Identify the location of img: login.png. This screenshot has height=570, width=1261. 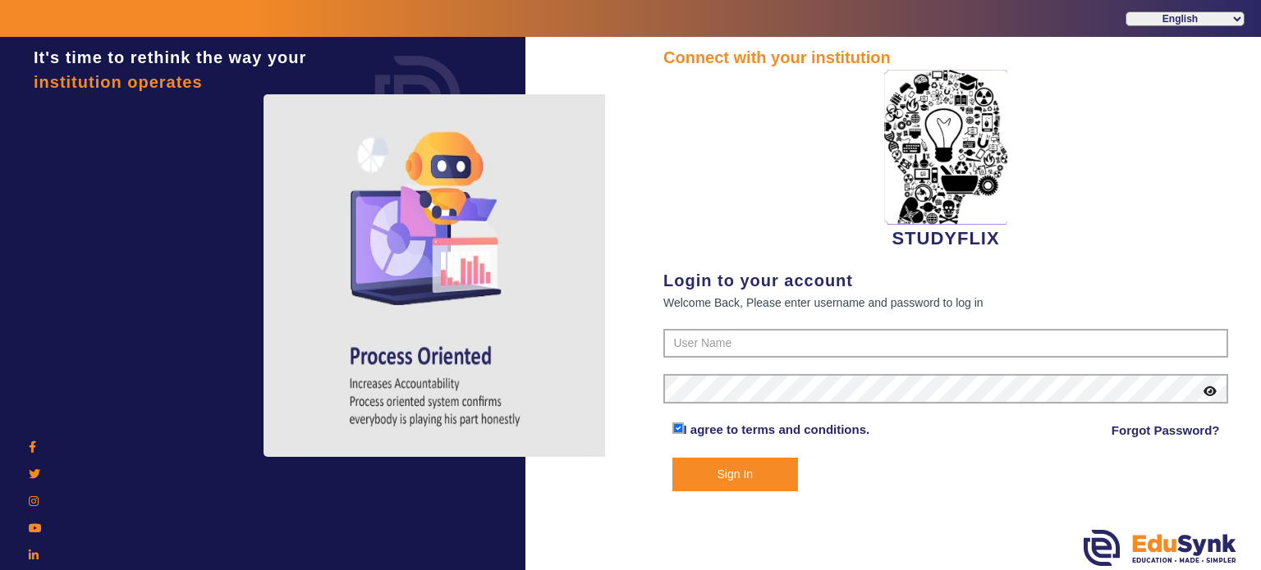
(418, 98).